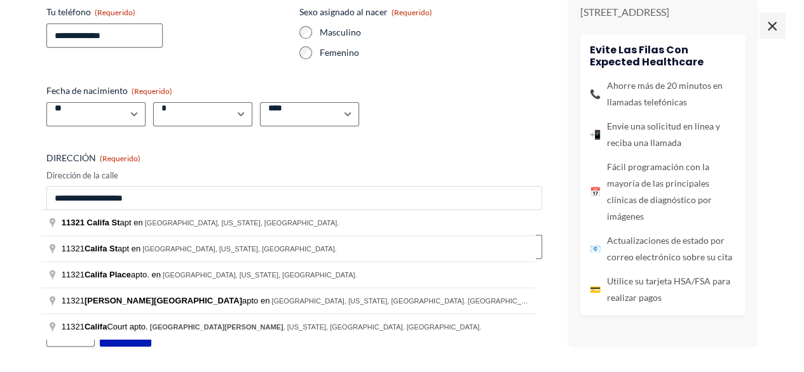  I want to click on font: apto. en, so click(146, 275).